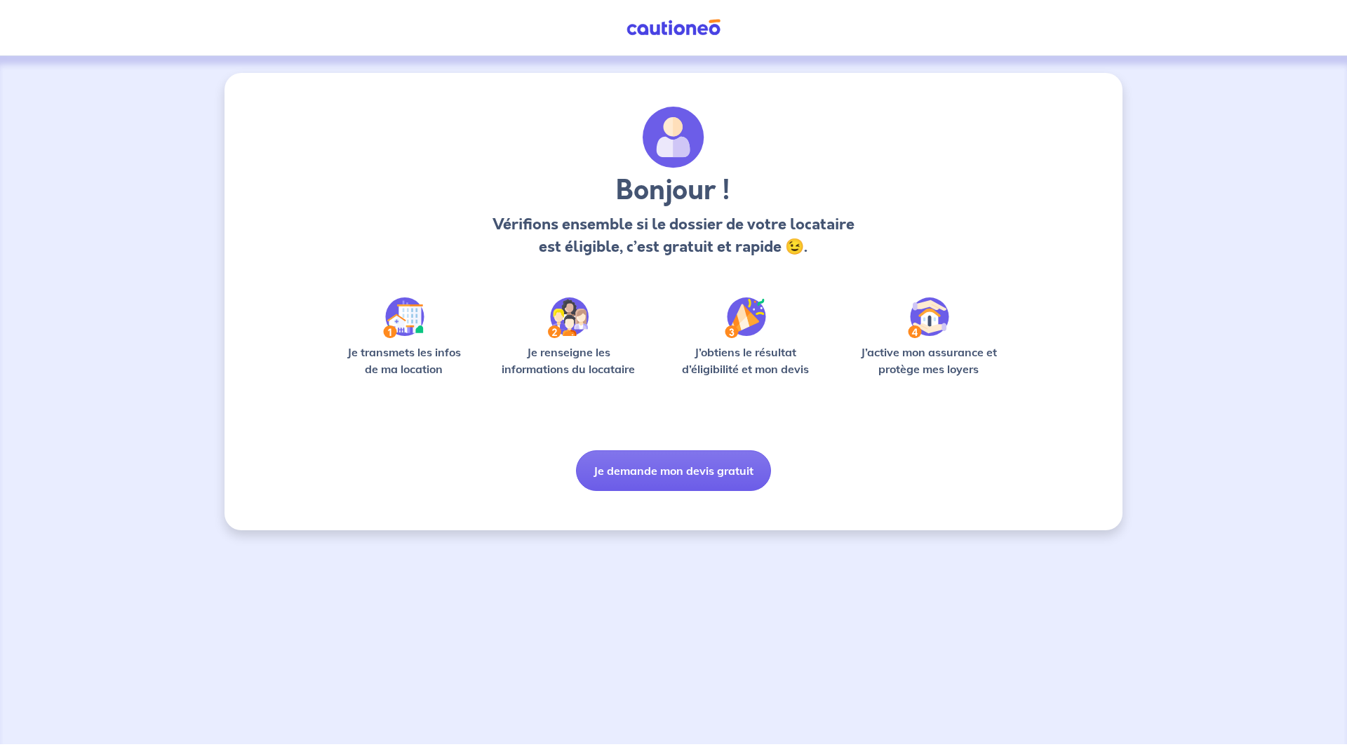  Describe the element at coordinates (673, 137) in the screenshot. I see `img: archivate` at that location.